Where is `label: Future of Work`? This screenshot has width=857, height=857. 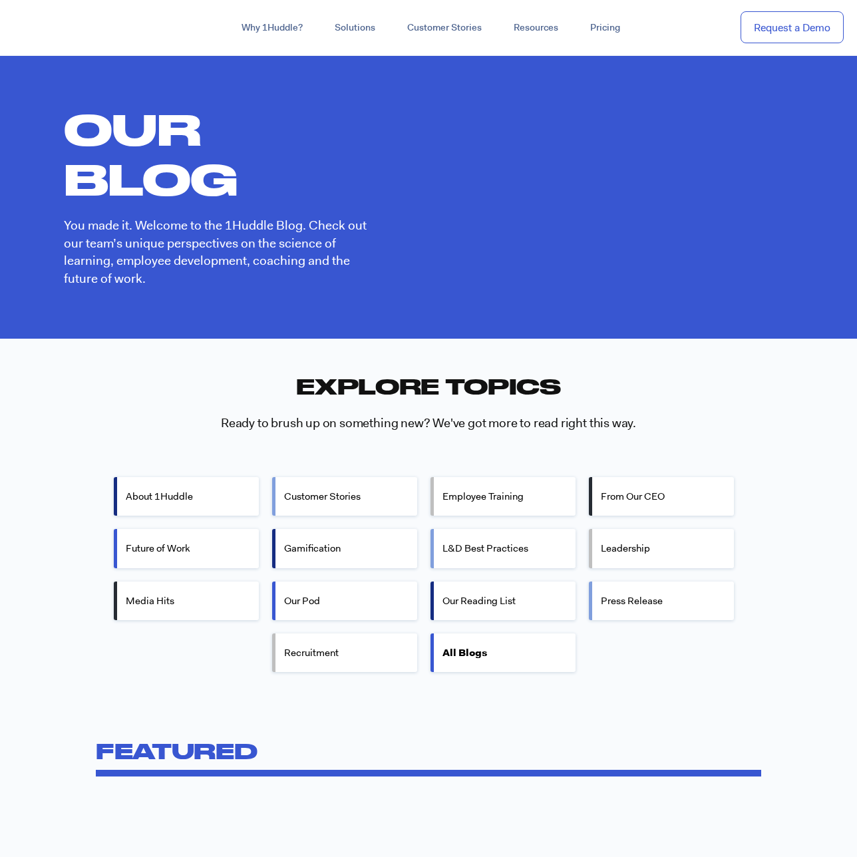 label: Future of Work is located at coordinates (192, 549).